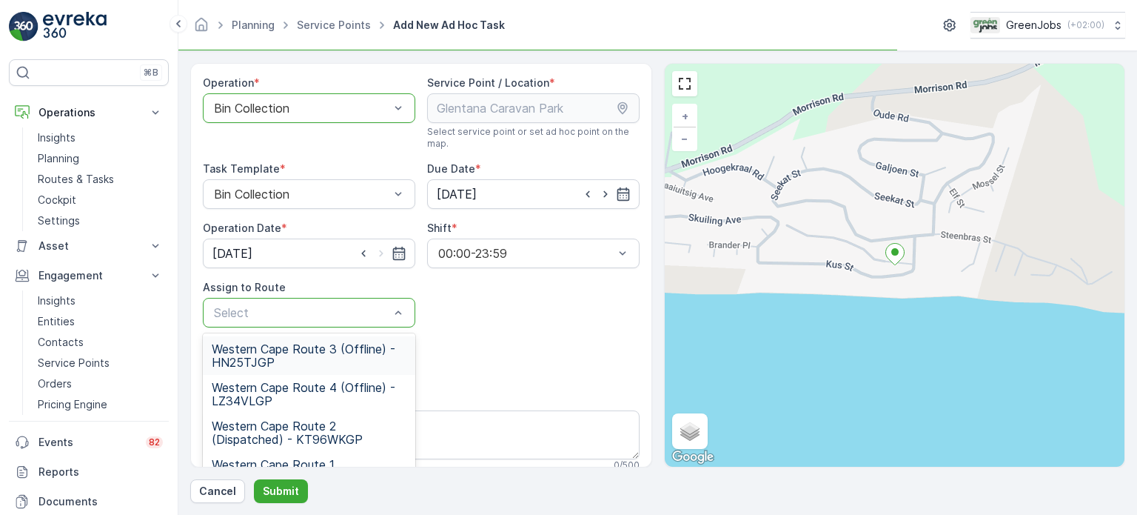  Describe the element at coordinates (73, 404) in the screenshot. I see `p: Pricing Engine` at that location.